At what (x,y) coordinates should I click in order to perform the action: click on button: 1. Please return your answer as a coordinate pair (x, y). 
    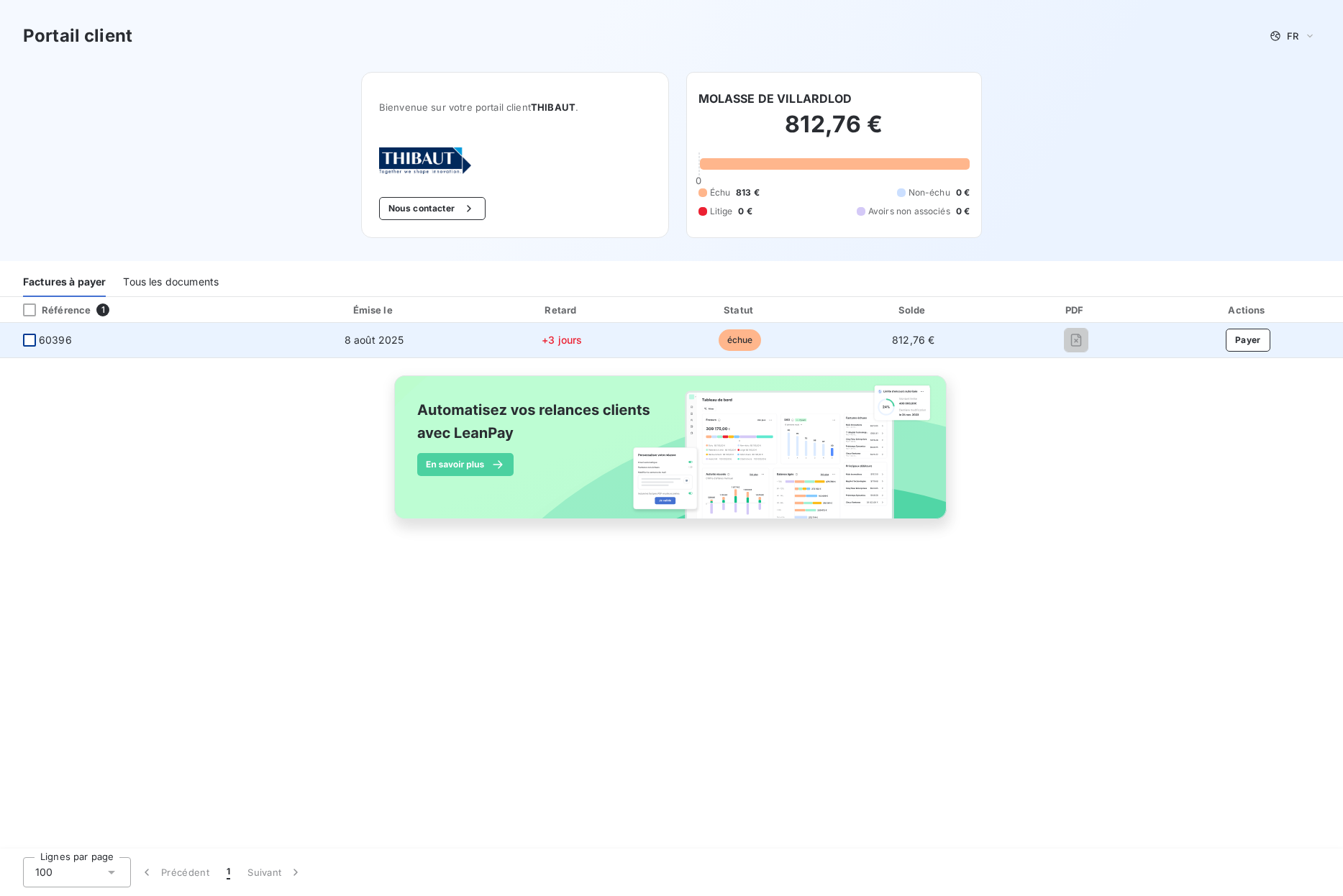
    Looking at the image, I should click on (228, 872).